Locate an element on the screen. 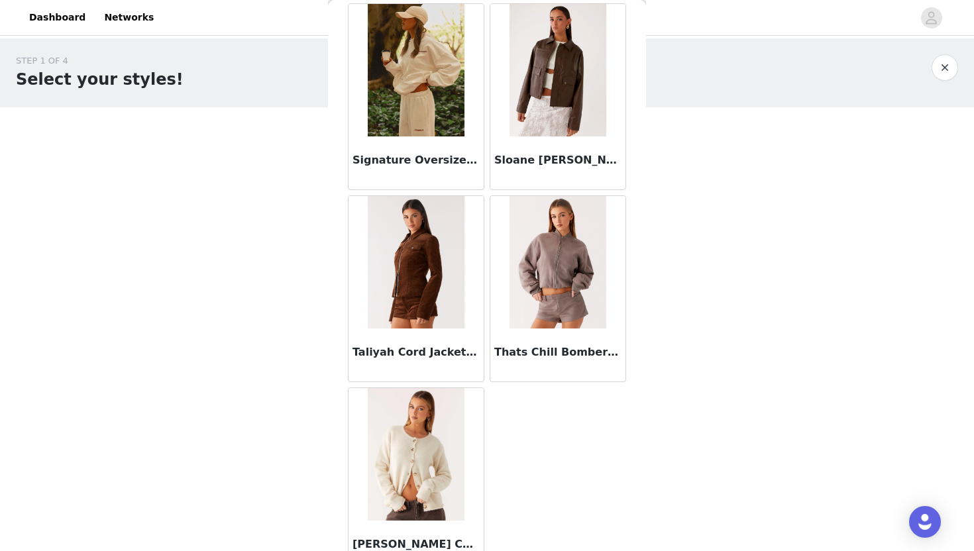 This screenshot has width=974, height=551. div: avatar is located at coordinates (931, 18).